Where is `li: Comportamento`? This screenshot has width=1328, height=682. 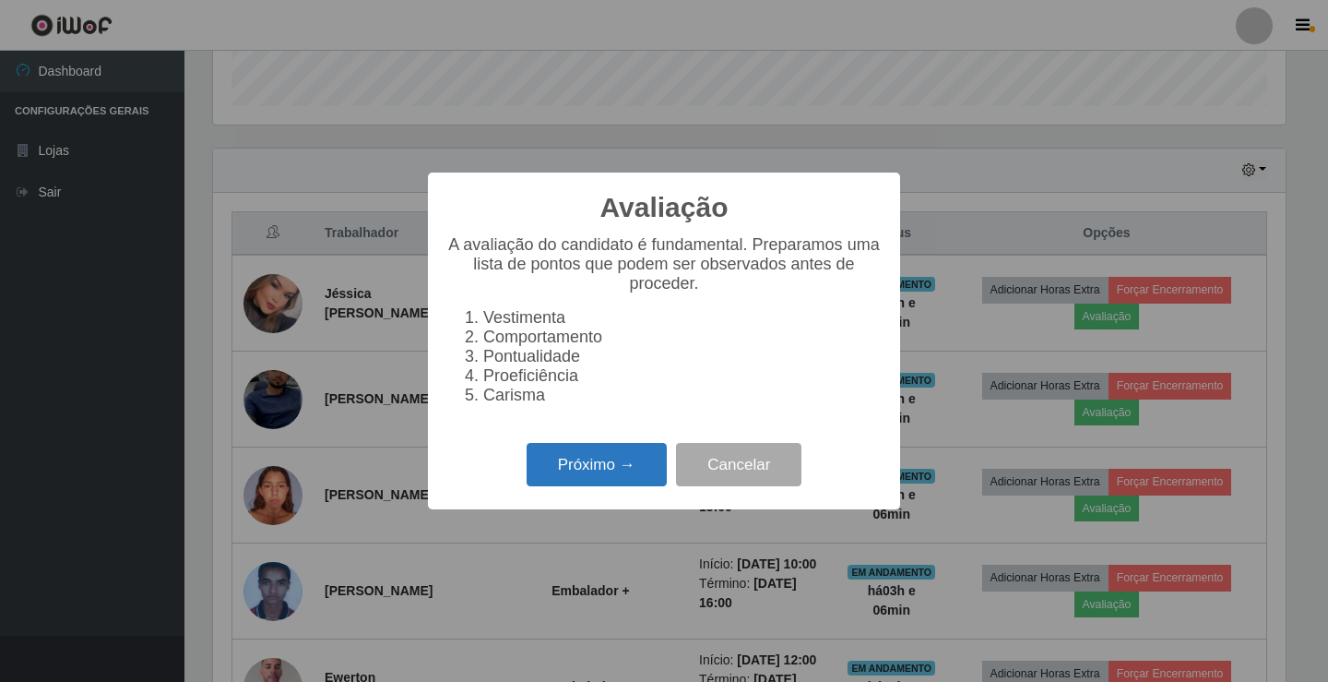
li: Comportamento is located at coordinates (683, 337).